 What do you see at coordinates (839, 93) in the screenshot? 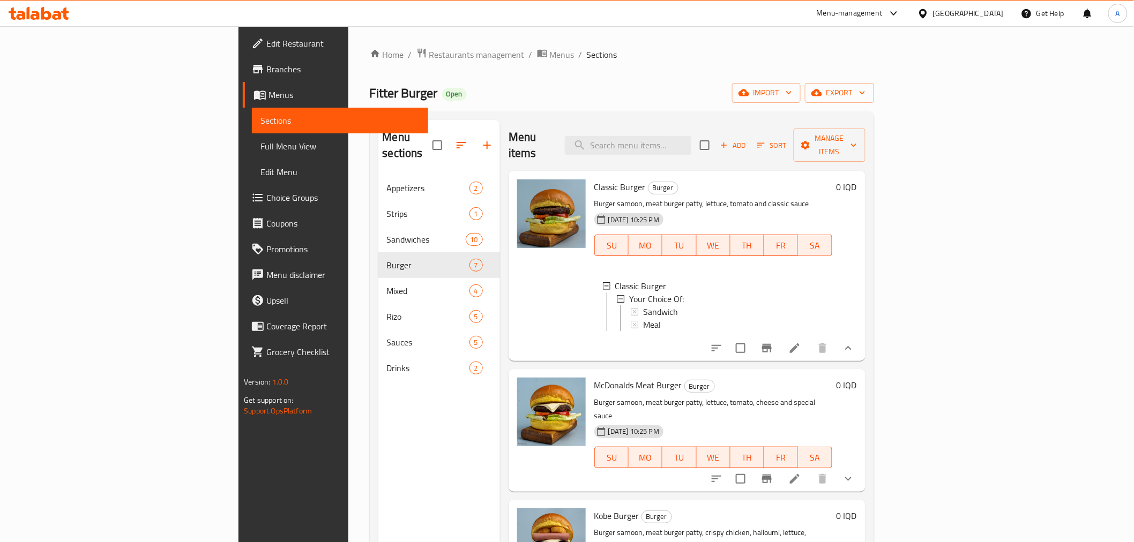
I see `button: export` at bounding box center [839, 93].